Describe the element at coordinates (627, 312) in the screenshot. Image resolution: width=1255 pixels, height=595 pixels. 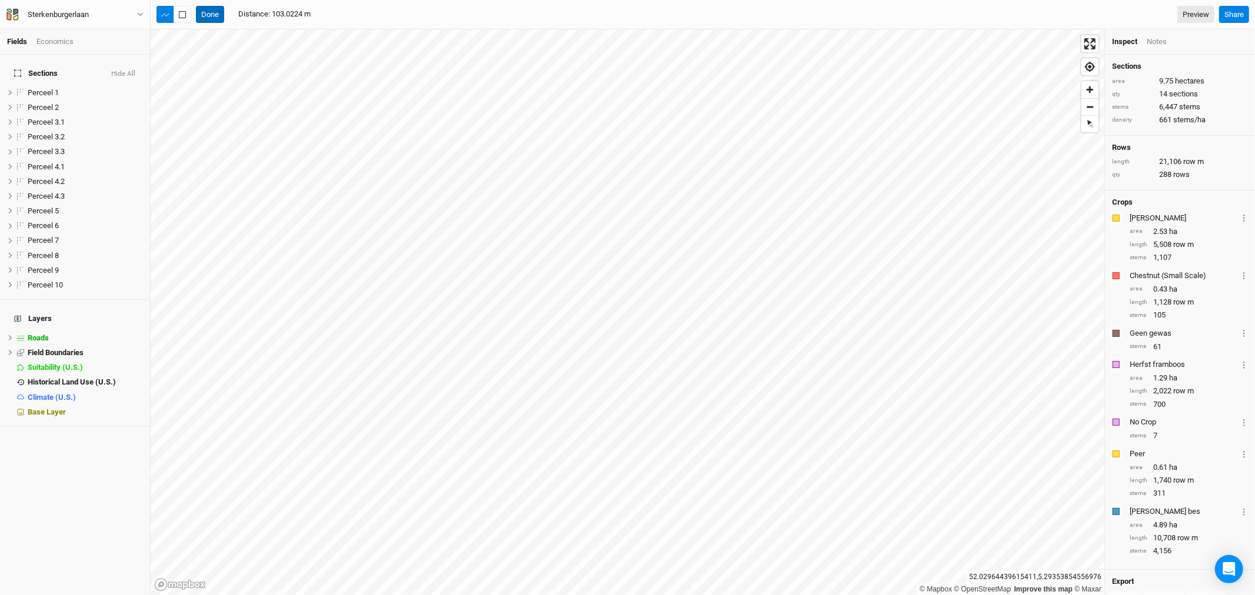
I see `canvas: Map` at that location.